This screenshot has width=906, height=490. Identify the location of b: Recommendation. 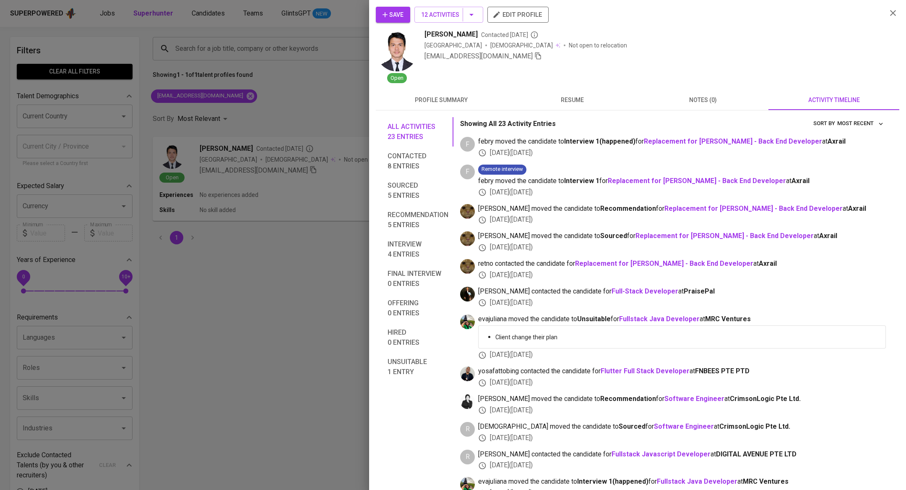
(628, 208).